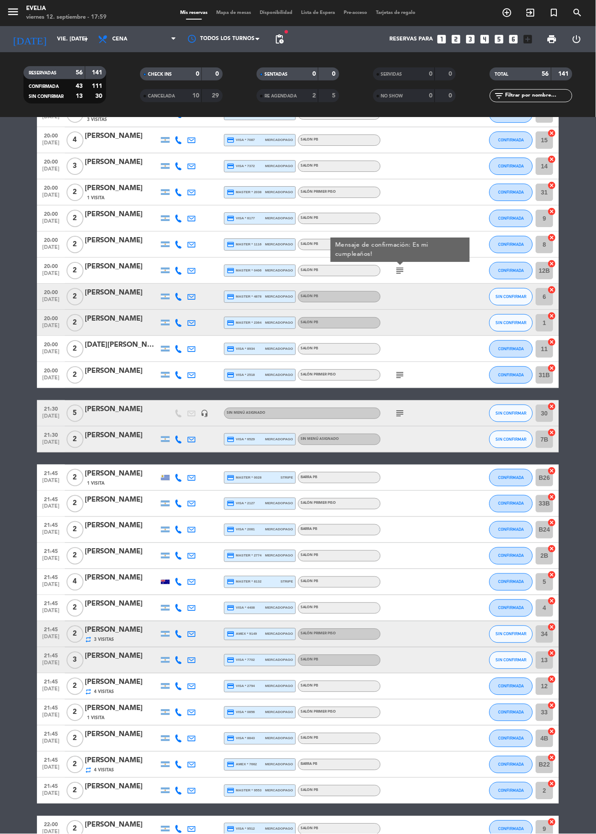 The height and width of the screenshot is (834, 596). What do you see at coordinates (456, 39) in the screenshot?
I see `i: looks_two` at bounding box center [456, 39].